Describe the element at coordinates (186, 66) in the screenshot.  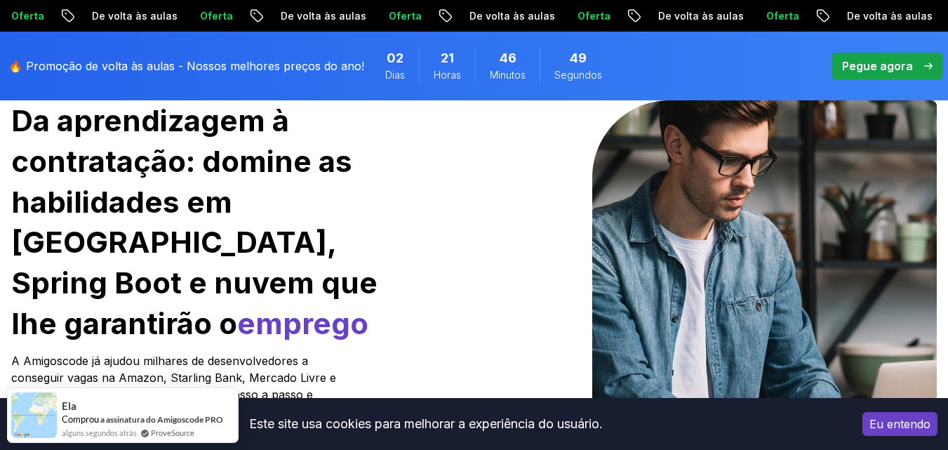
I see `font: 🔥 Promoção de volta às aulas - Nossos melhores preços do ano!` at that location.